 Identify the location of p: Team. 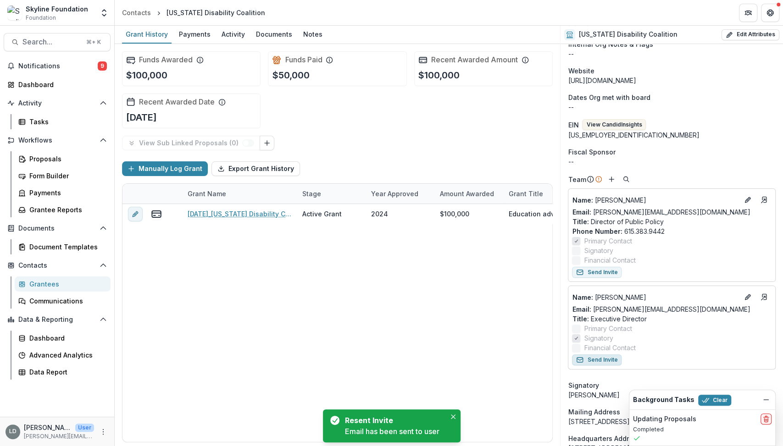
(576, 179).